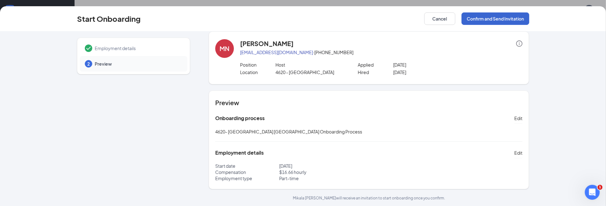 Image resolution: width=606 pixels, height=206 pixels. I want to click on h5: Employment details, so click(240, 153).